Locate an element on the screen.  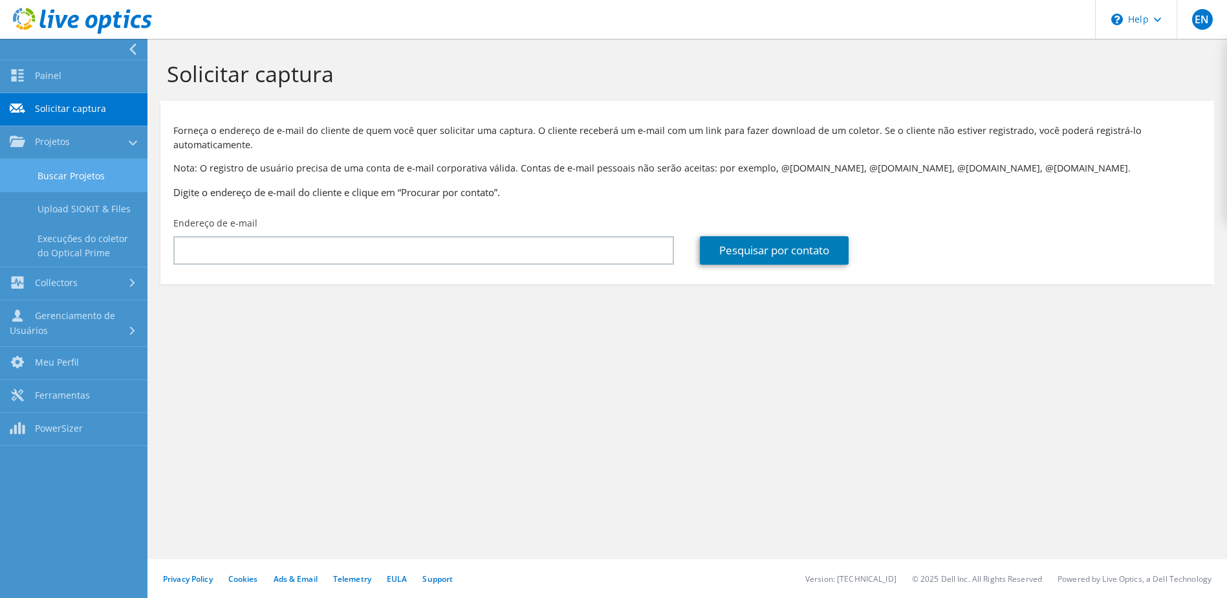
p: Forneça o endereço de e-mail do cliente de quem você quer solicitar uma captura. O cliente recebe... is located at coordinates (687, 138).